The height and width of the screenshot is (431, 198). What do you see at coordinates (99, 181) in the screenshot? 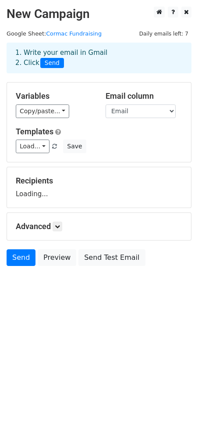
I see `h5: Recipients` at bounding box center [99, 181].